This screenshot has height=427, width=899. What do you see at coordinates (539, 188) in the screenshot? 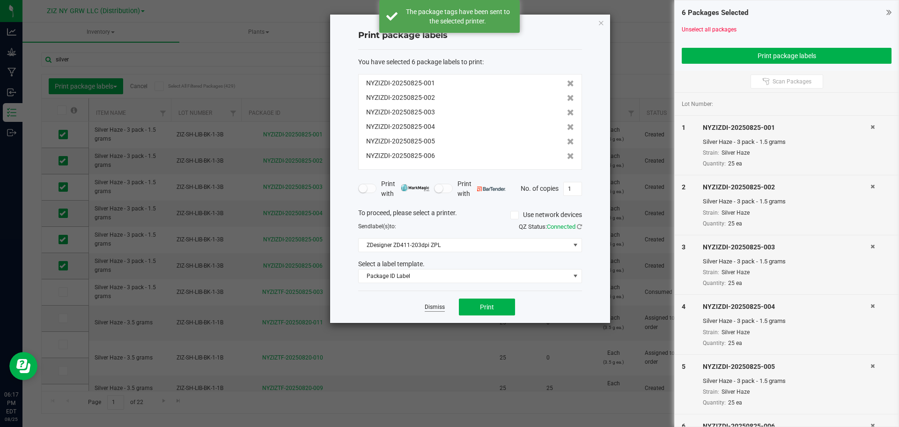
I see `span: No. of copies` at bounding box center [539, 188].